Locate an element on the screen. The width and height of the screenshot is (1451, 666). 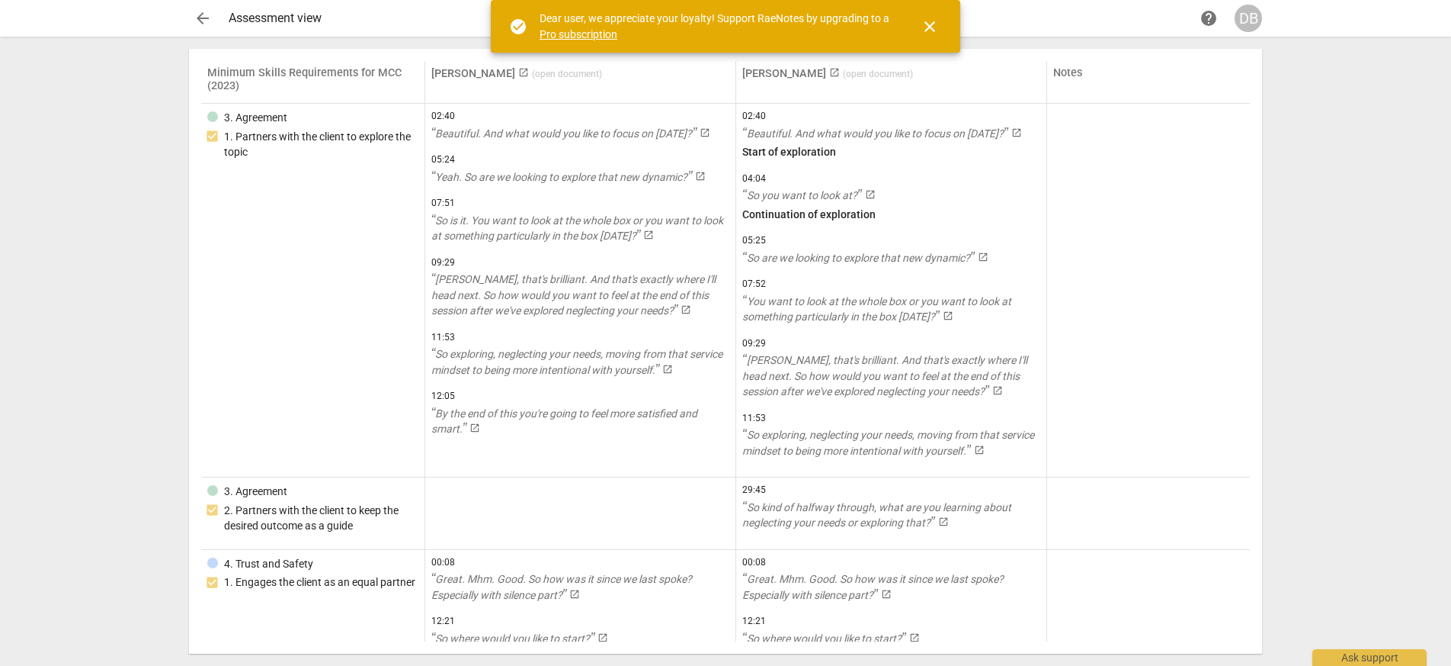
span: 04:04 is located at coordinates (891, 178).